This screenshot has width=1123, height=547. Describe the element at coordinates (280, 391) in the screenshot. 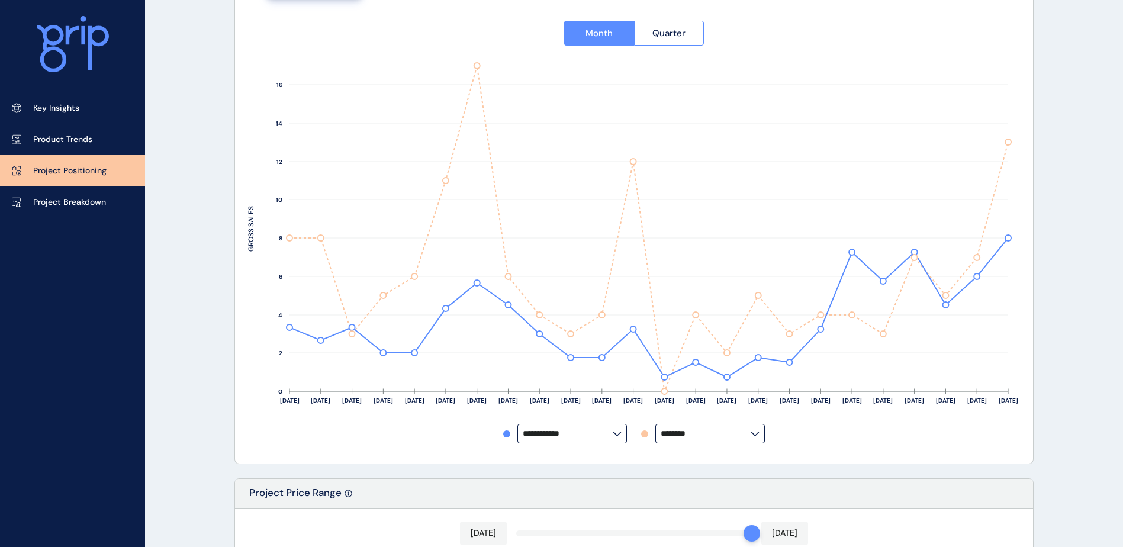

I see `text: 0` at that location.